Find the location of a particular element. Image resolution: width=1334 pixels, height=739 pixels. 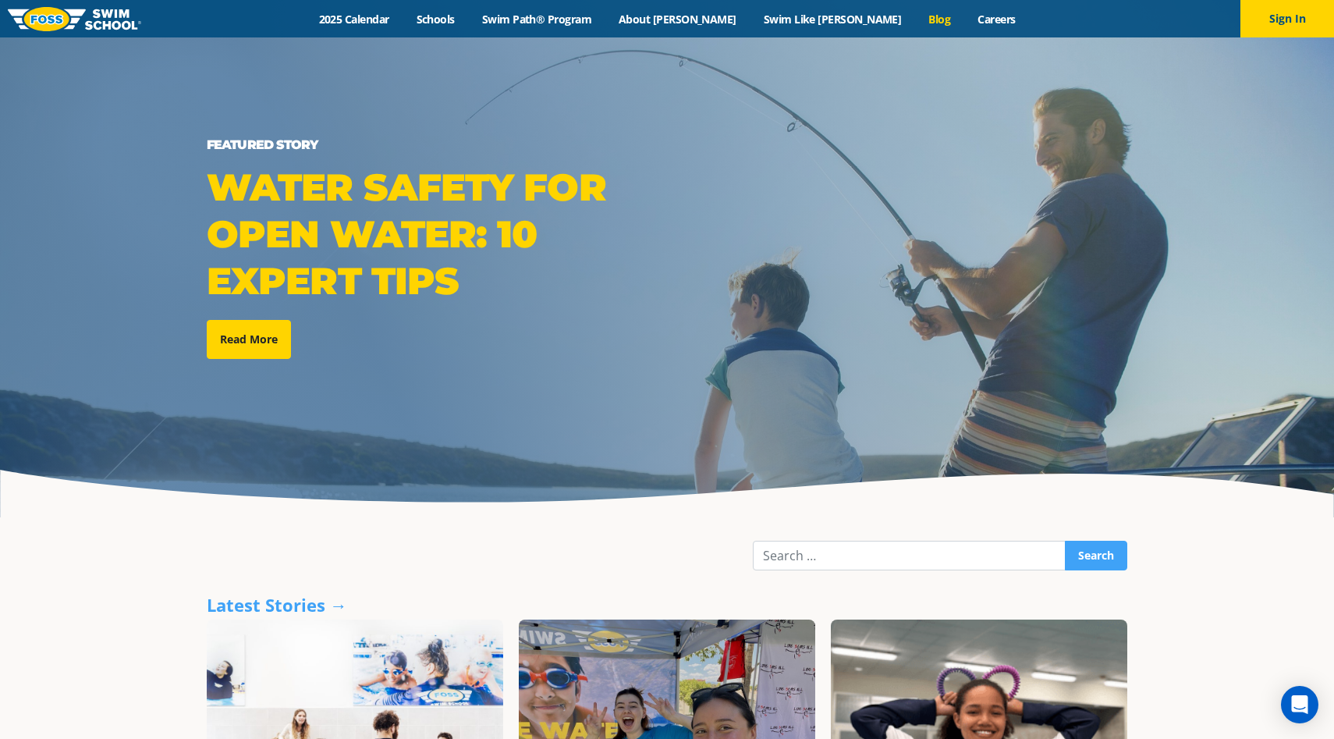

input: Search is located at coordinates (1096, 555).